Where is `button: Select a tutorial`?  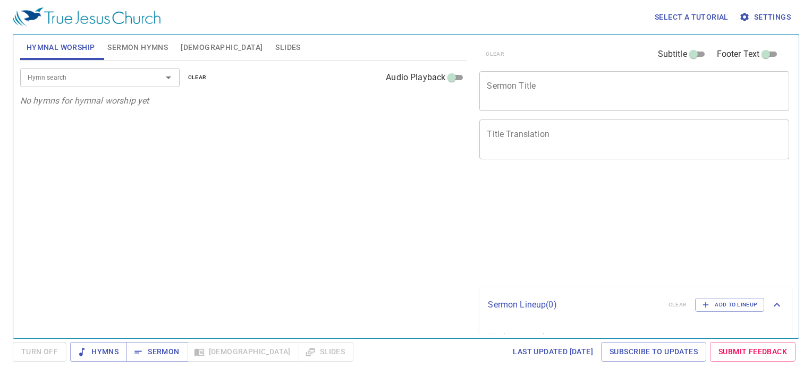
button: Select a tutorial is located at coordinates (692, 17).